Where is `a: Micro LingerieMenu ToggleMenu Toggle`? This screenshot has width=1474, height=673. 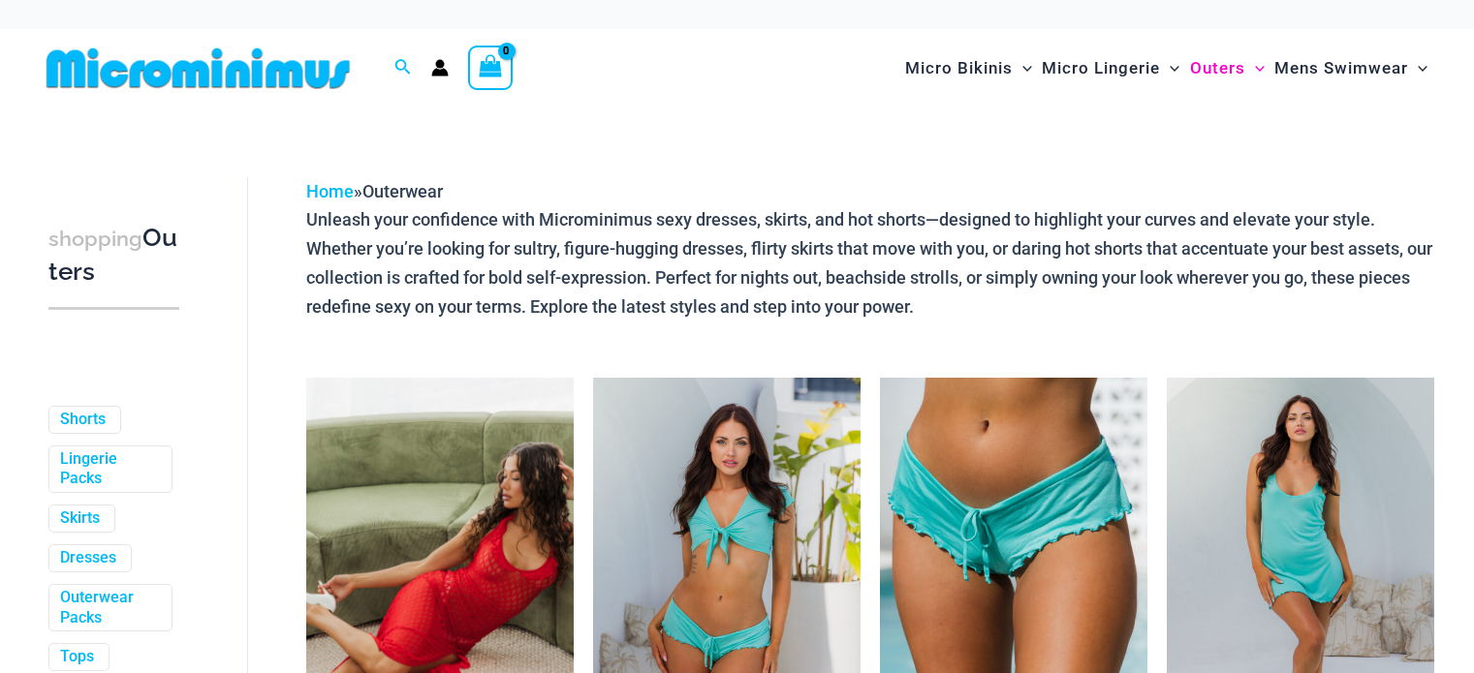
a: Micro LingerieMenu ToggleMenu Toggle is located at coordinates (1110, 68).